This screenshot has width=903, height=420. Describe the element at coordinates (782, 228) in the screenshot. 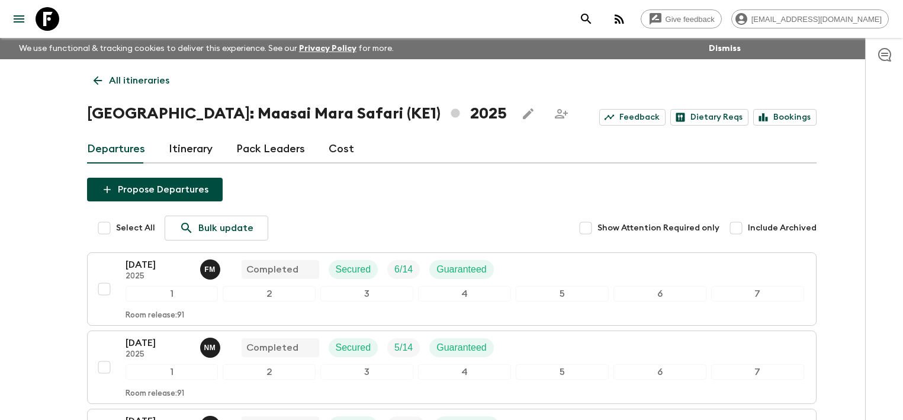

I see `span: Include Archived` at that location.